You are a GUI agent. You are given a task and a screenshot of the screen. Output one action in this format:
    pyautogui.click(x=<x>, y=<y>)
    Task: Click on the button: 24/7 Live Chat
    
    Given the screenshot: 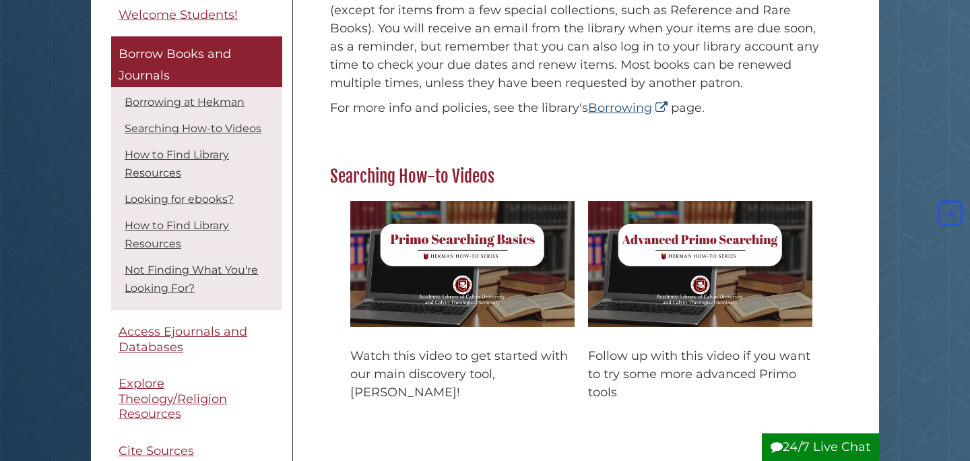 What is the action you would take?
    pyautogui.click(x=821, y=447)
    